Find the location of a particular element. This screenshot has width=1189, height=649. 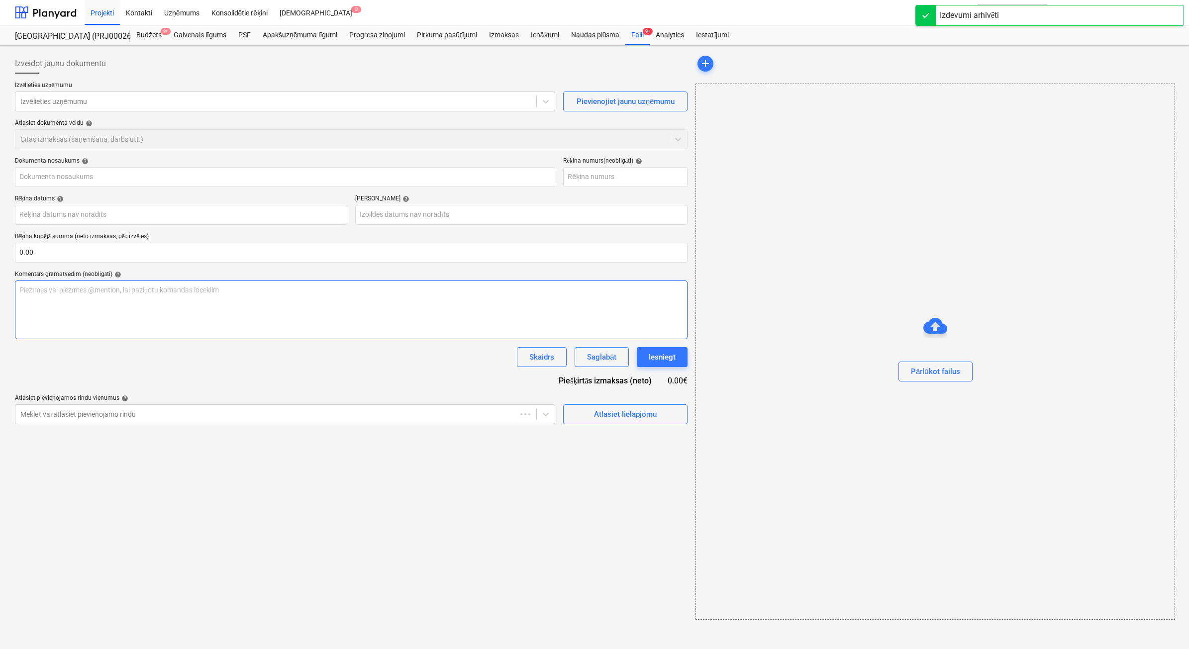

button: Pārlūkot failus is located at coordinates (935, 372).